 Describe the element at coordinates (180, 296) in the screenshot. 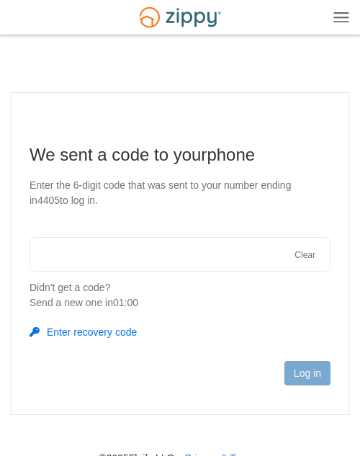

I see `p: Didn't get a code?` at that location.